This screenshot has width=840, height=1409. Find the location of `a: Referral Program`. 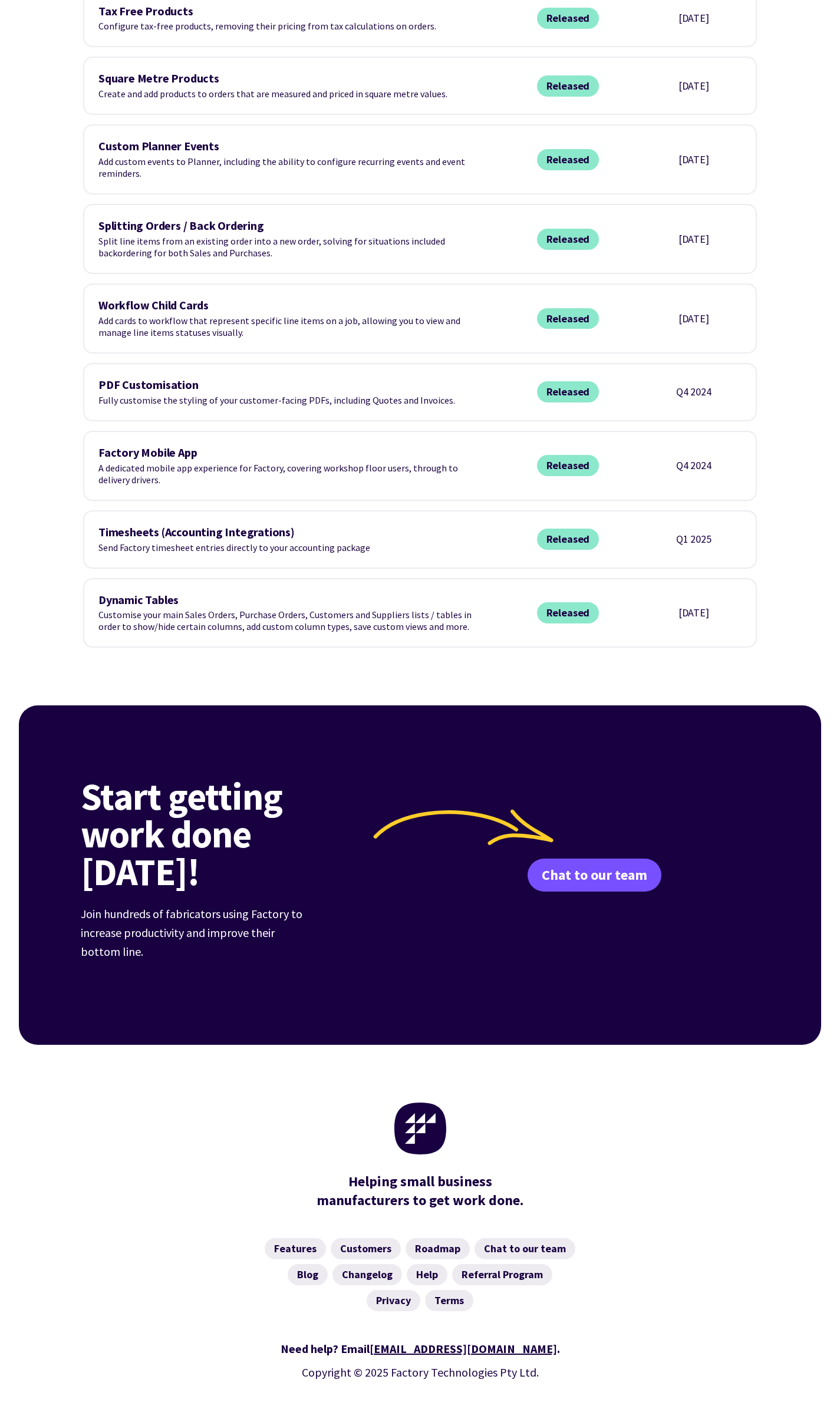

a: Referral Program is located at coordinates (502, 1275).